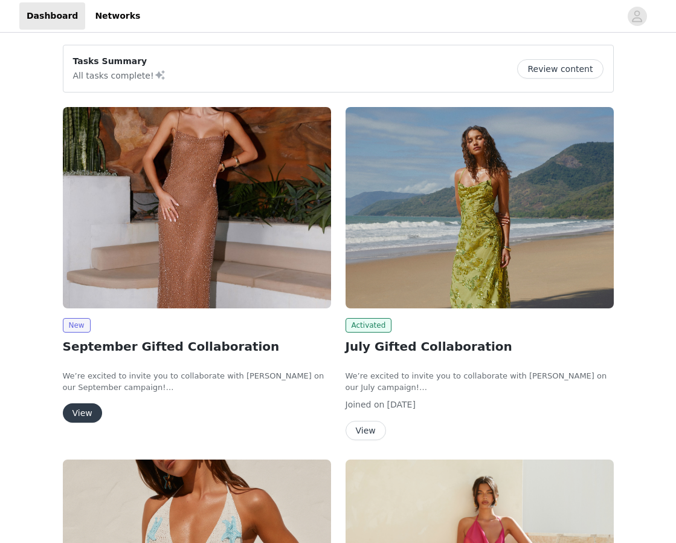 This screenshot has width=676, height=543. Describe the element at coordinates (197, 346) in the screenshot. I see `h2: September Gifted Collaboration` at that location.